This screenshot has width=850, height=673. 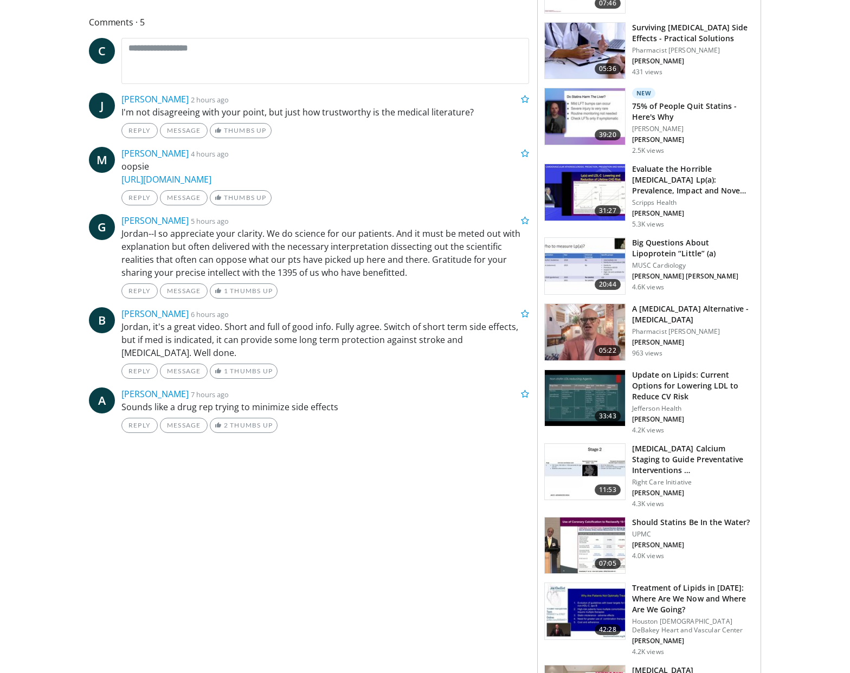 I want to click on a: J, so click(x=102, y=106).